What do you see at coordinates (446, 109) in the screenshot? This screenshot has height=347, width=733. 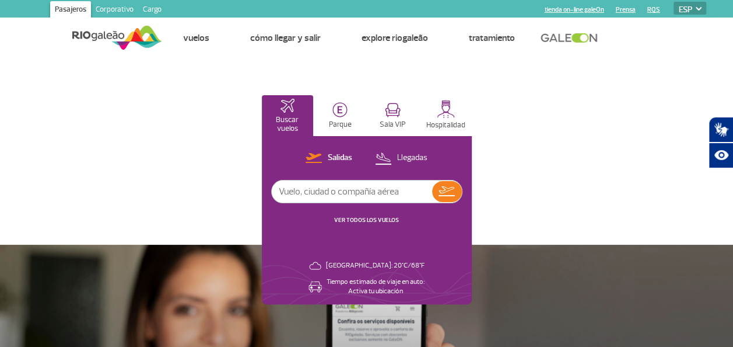 I see `img: hospitality.svg` at bounding box center [446, 109].